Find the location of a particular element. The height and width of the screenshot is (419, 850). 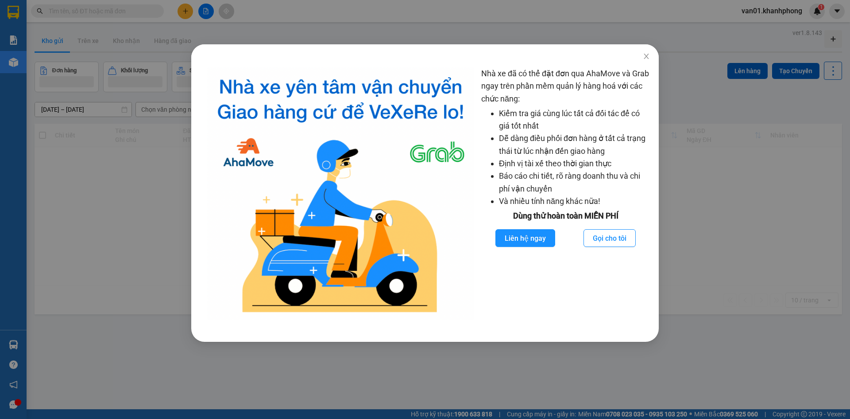

img: logo is located at coordinates (341, 193).